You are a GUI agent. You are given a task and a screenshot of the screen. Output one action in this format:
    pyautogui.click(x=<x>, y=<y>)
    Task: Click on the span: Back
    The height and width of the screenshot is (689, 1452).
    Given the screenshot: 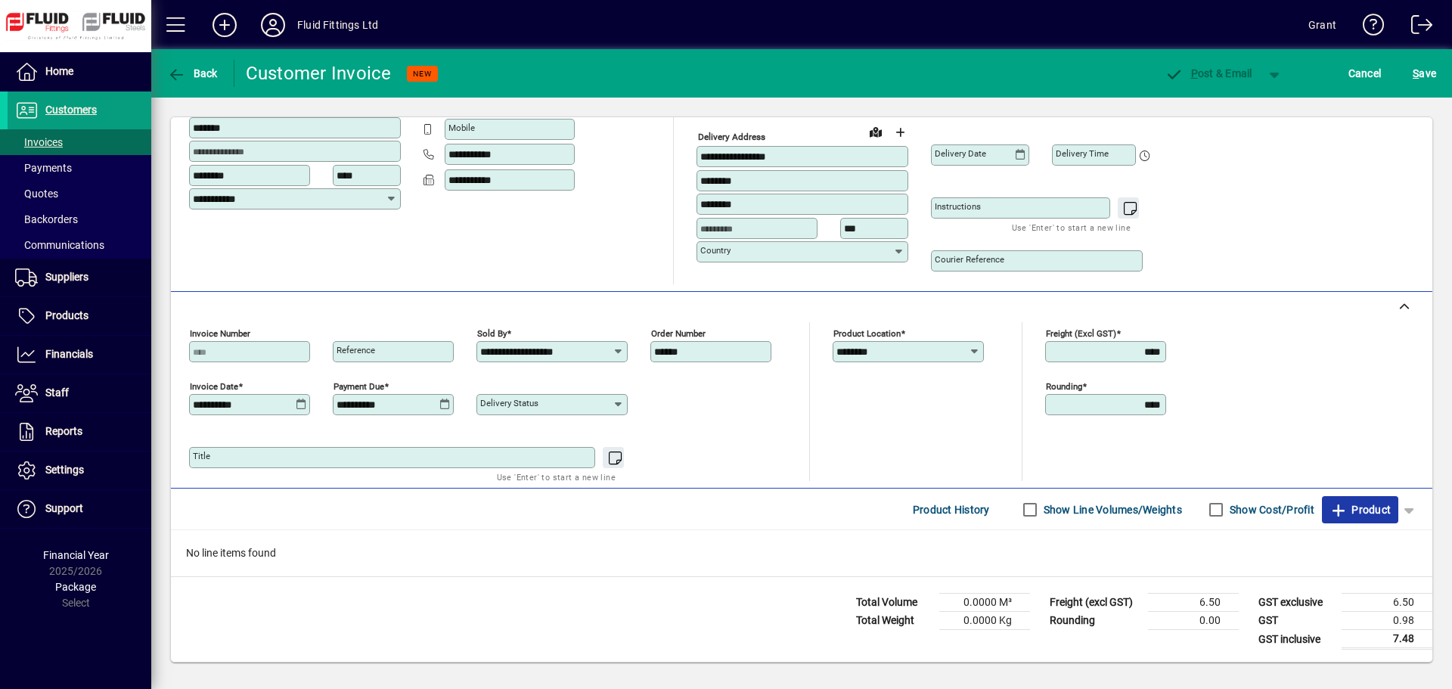 What is the action you would take?
    pyautogui.click(x=192, y=73)
    